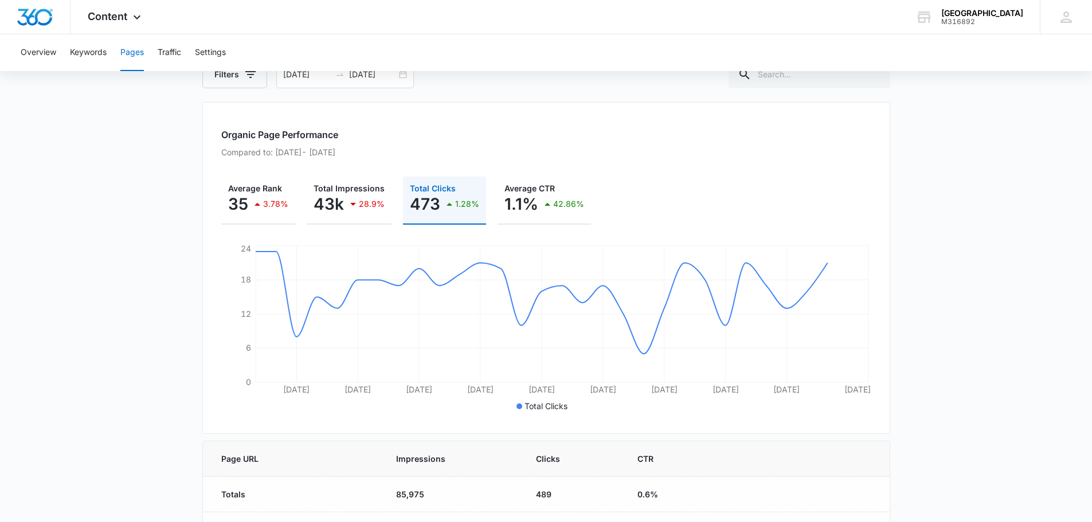 Image resolution: width=1092 pixels, height=522 pixels. Describe the element at coordinates (293, 495) in the screenshot. I see `td: Totals` at that location.